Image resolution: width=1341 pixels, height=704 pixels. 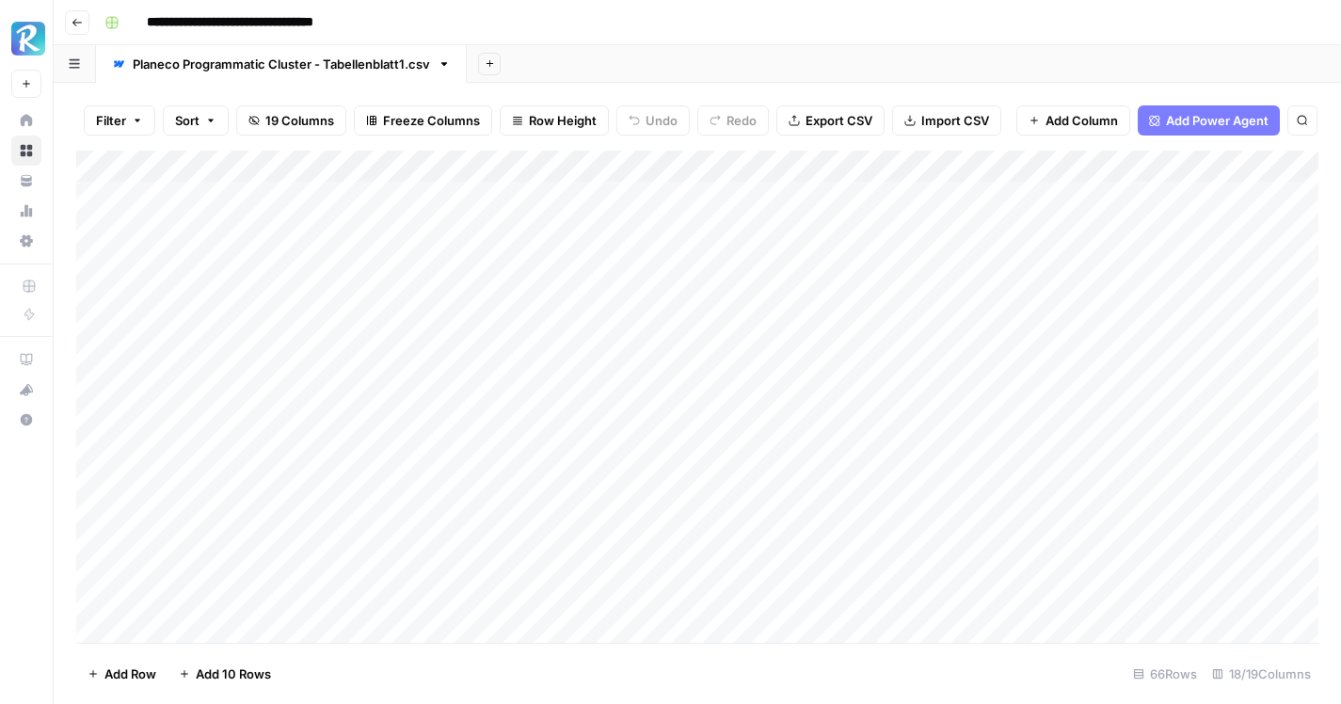 I want to click on button: Add Power Agent, so click(x=1208, y=120).